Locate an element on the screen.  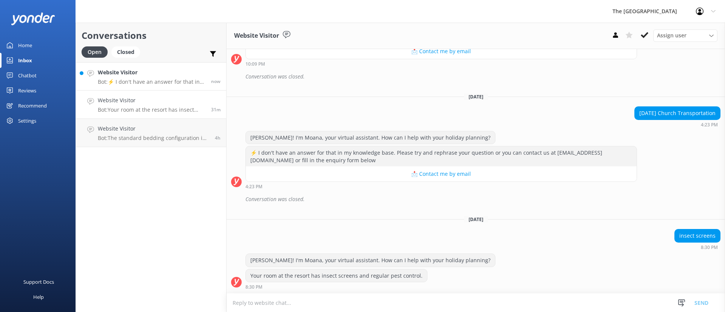
span: Assign user is located at coordinates (672, 36).